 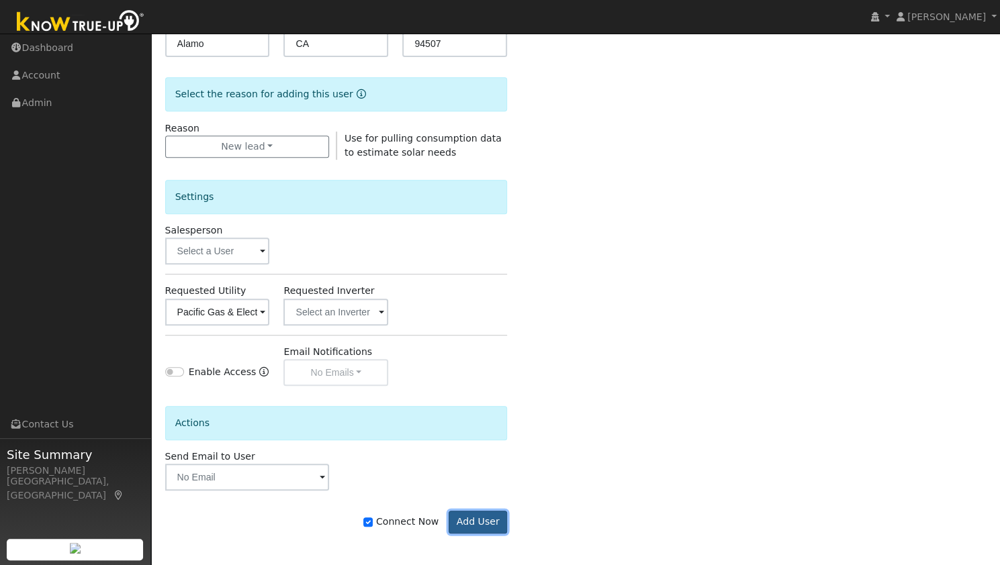 I want to click on span: Use for pulling consumption data to estimate solar needs, so click(x=423, y=145).